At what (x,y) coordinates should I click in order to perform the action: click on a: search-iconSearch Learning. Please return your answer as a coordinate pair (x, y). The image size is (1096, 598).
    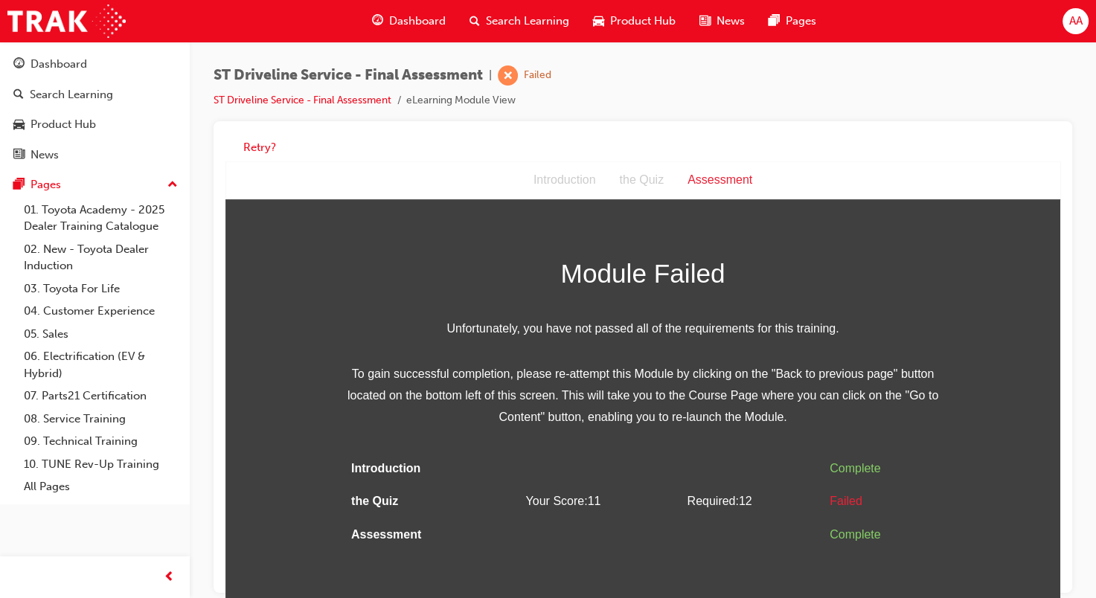
    Looking at the image, I should click on (519, 21).